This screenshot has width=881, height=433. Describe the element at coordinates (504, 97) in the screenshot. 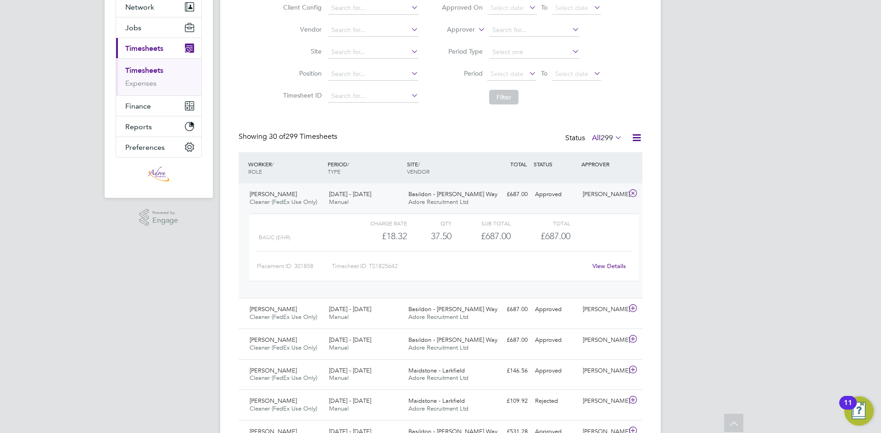

I see `button: Filter` at that location.